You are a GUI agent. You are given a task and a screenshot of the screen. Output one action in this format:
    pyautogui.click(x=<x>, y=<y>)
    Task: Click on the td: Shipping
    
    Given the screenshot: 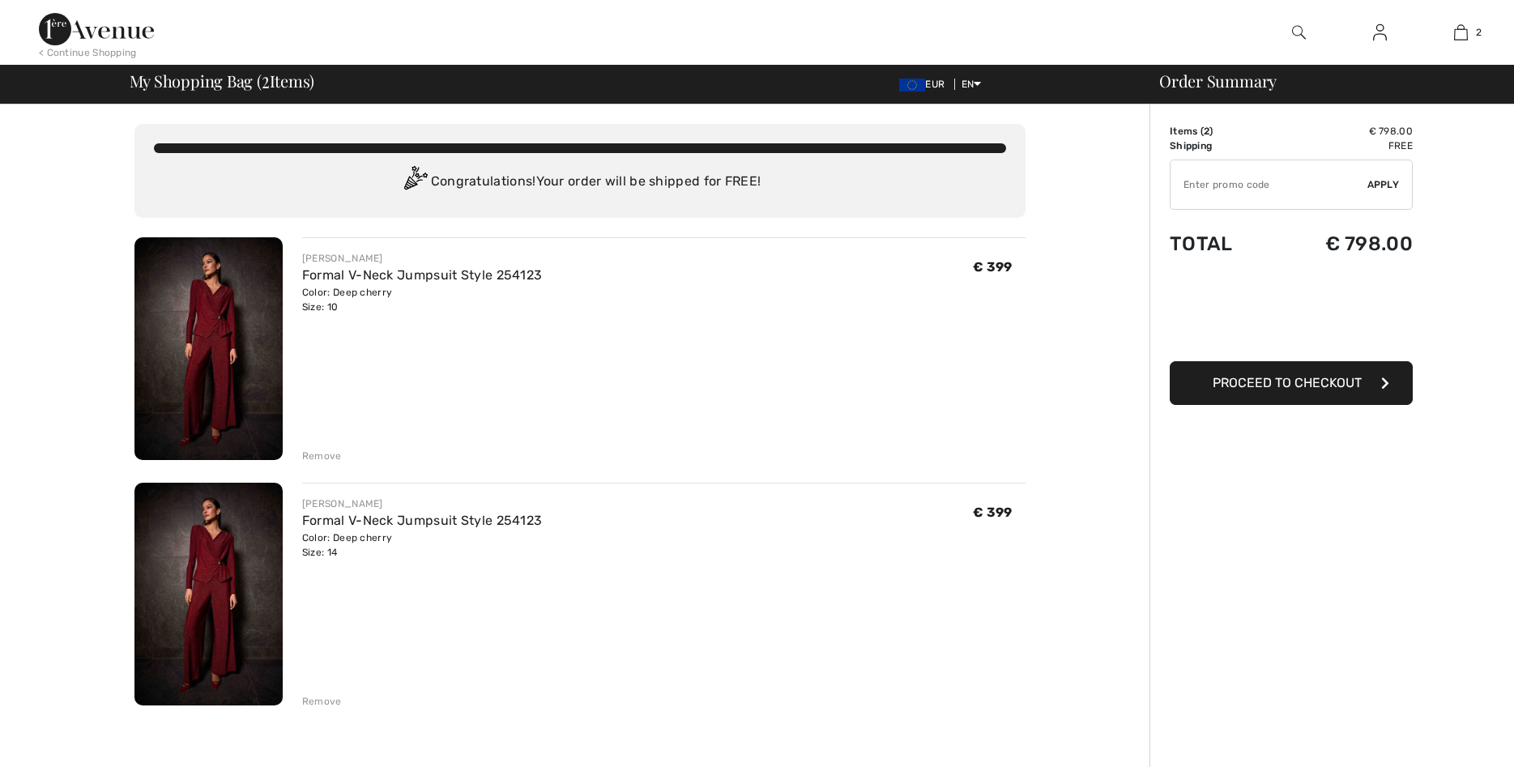 What is the action you would take?
    pyautogui.click(x=1220, y=146)
    